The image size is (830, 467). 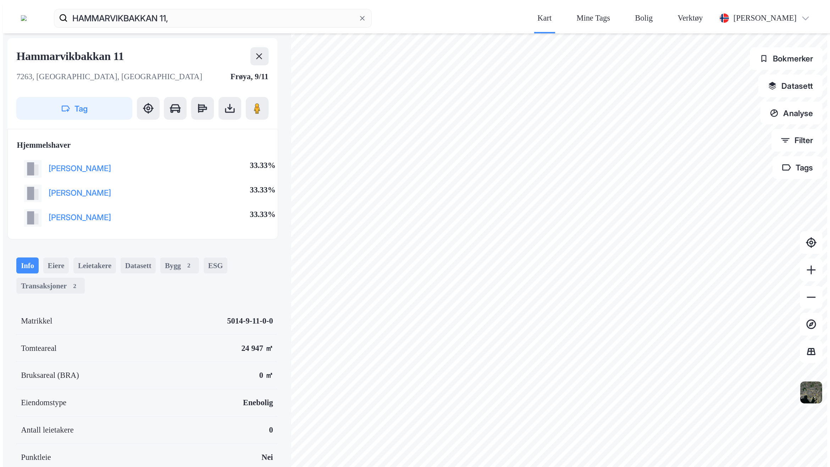 What do you see at coordinates (791, 86) in the screenshot?
I see `button: Datasett` at bounding box center [791, 86].